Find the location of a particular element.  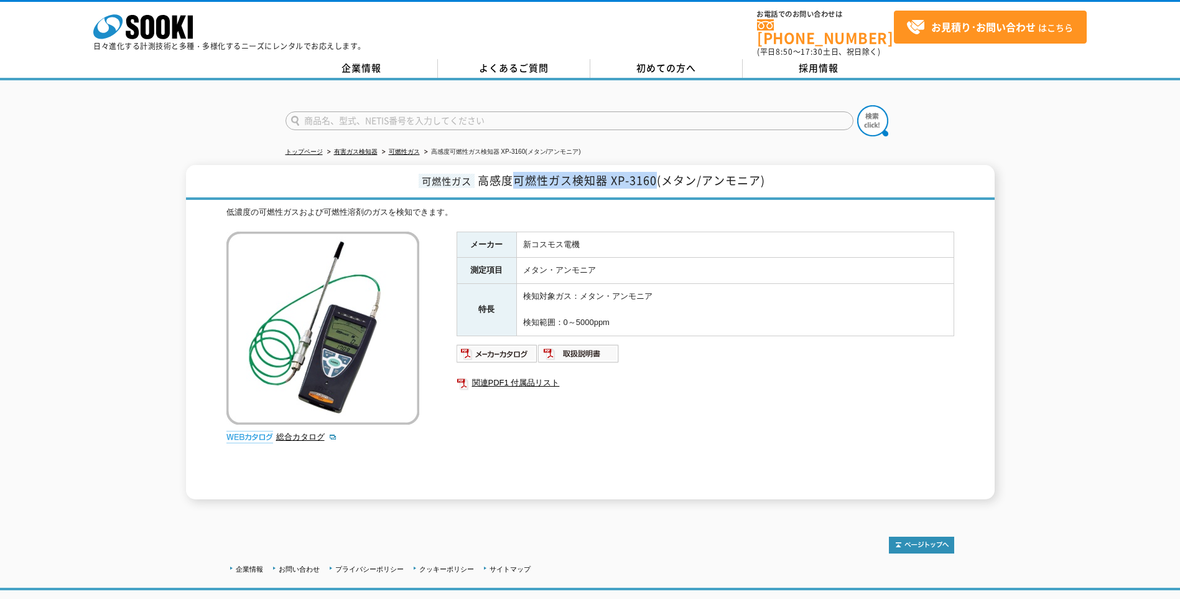

a: 関連PDF1 付属品リスト is located at coordinates (706, 383).